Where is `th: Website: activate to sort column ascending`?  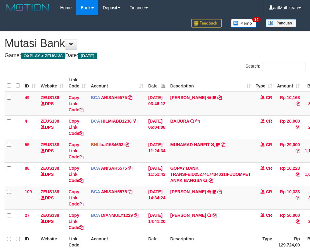
th: Website: activate to sort column ascending is located at coordinates (52, 83).